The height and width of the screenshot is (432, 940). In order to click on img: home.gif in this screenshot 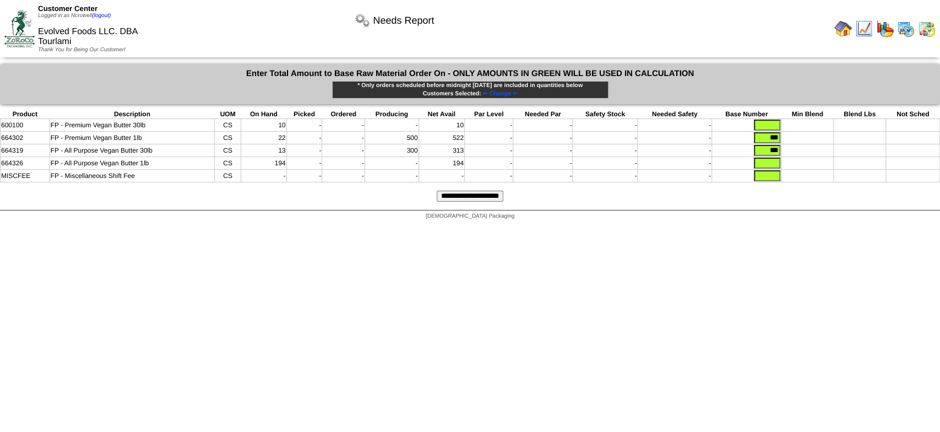, I will do `click(843, 29)`.